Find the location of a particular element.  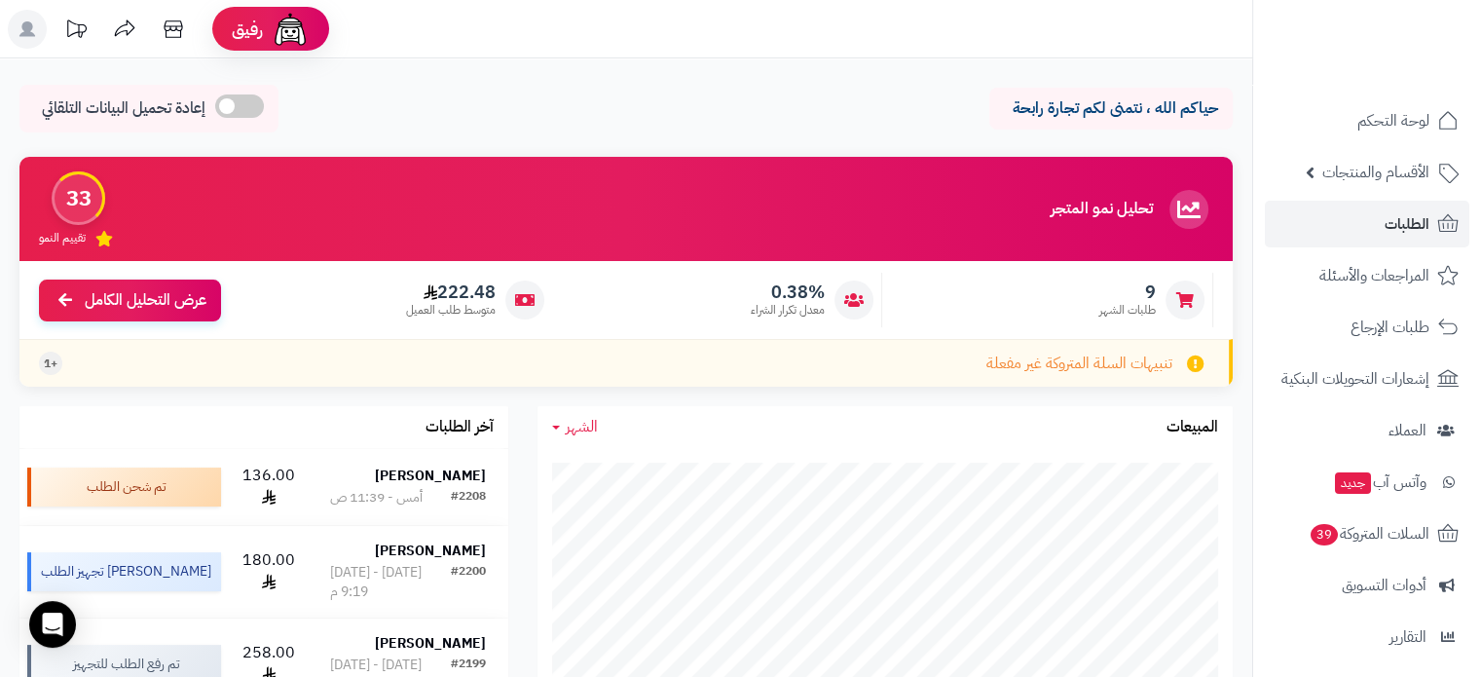

a: العملاء is located at coordinates (1367, 430).